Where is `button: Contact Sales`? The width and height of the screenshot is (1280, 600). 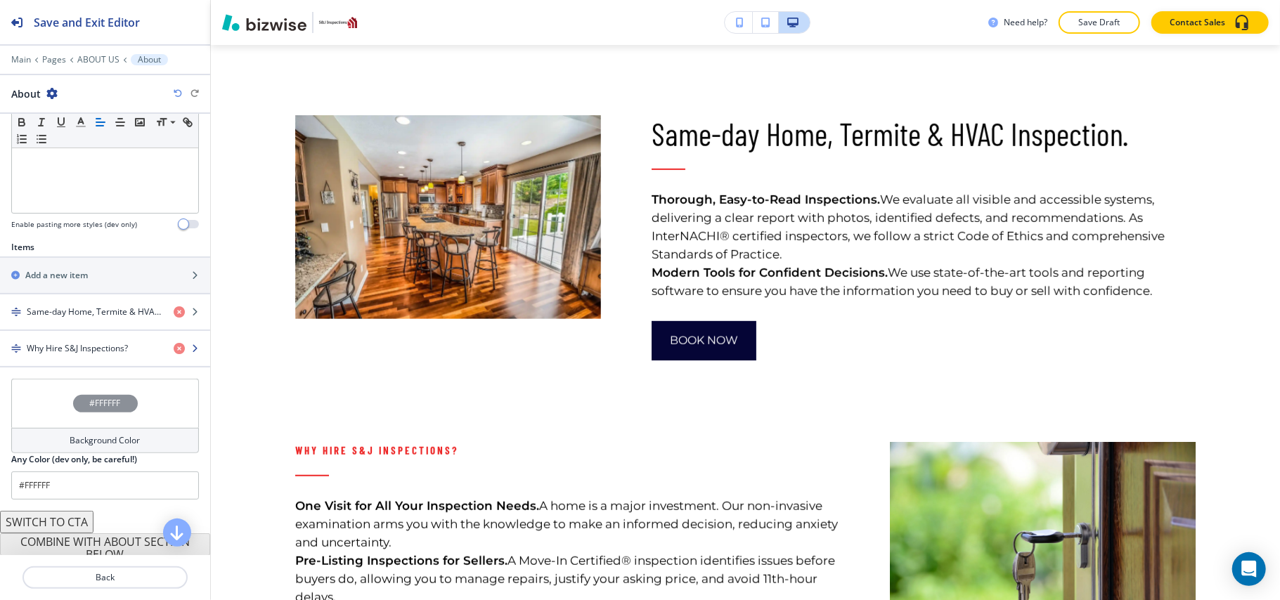 button: Contact Sales is located at coordinates (1210, 22).